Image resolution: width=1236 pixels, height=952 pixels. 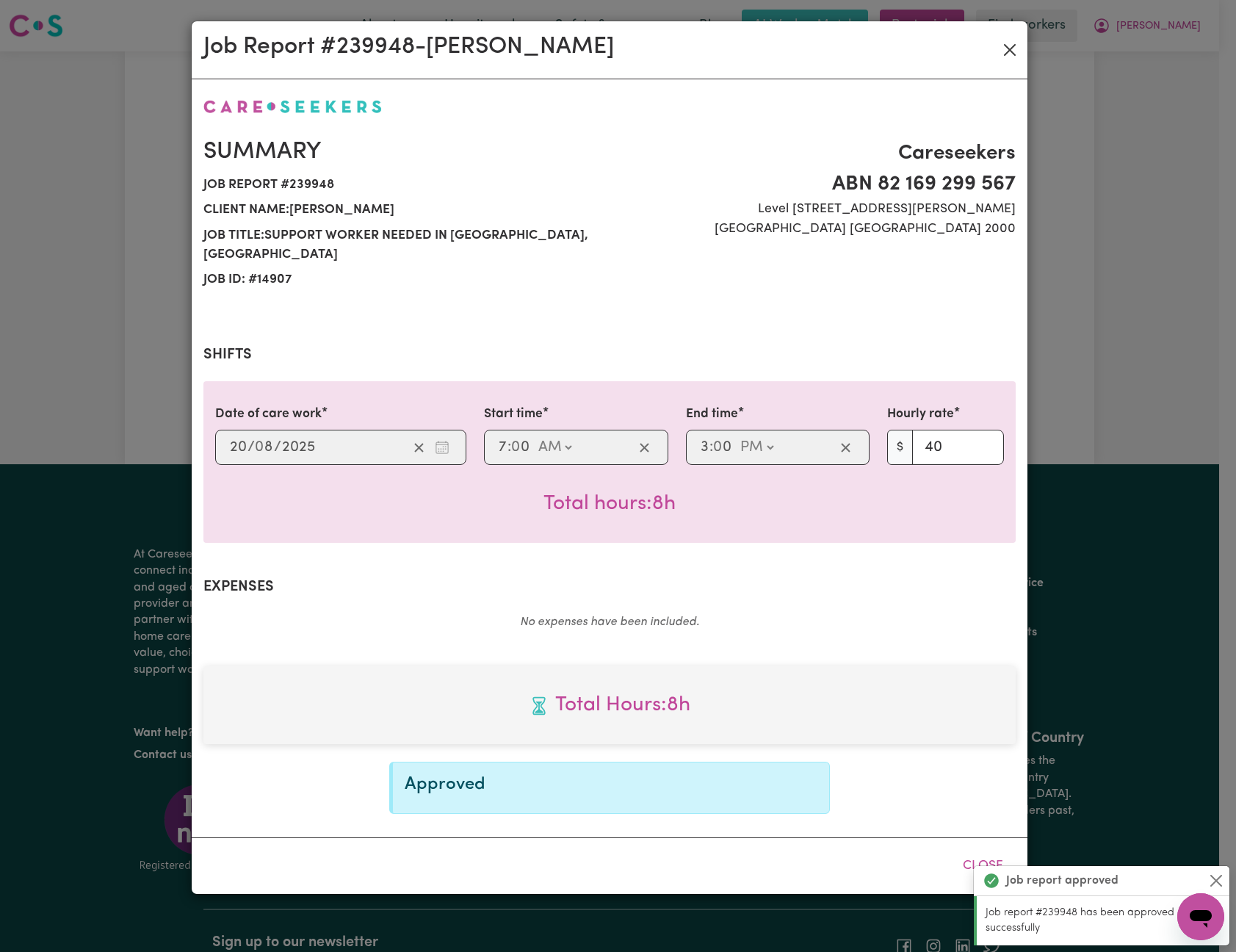 What do you see at coordinates (402, 185) in the screenshot?
I see `span: Job report # 239948` at bounding box center [402, 185].